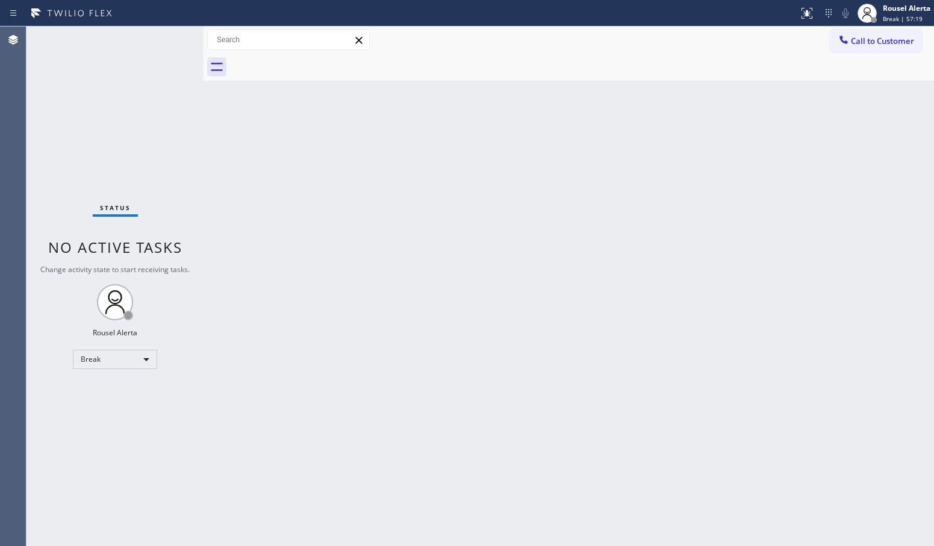 The height and width of the screenshot is (546, 934). Describe the element at coordinates (288, 40) in the screenshot. I see `input: Search` at that location.